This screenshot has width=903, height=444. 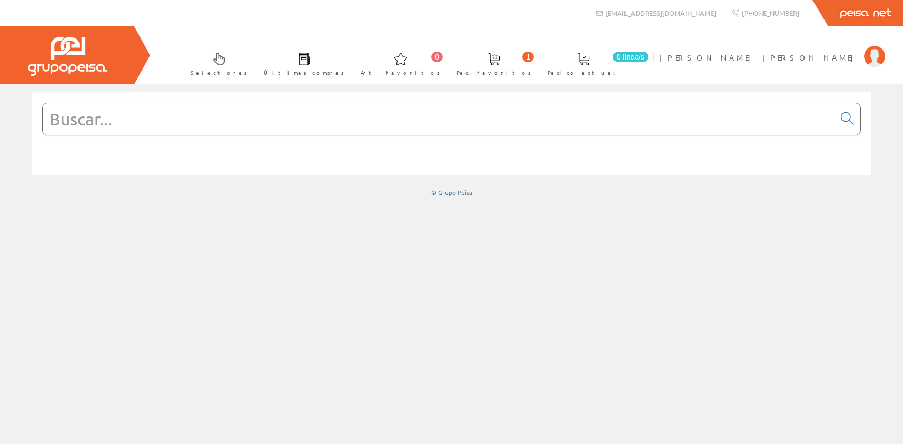 I want to click on a: 1 Ped. favoritos, so click(x=491, y=63).